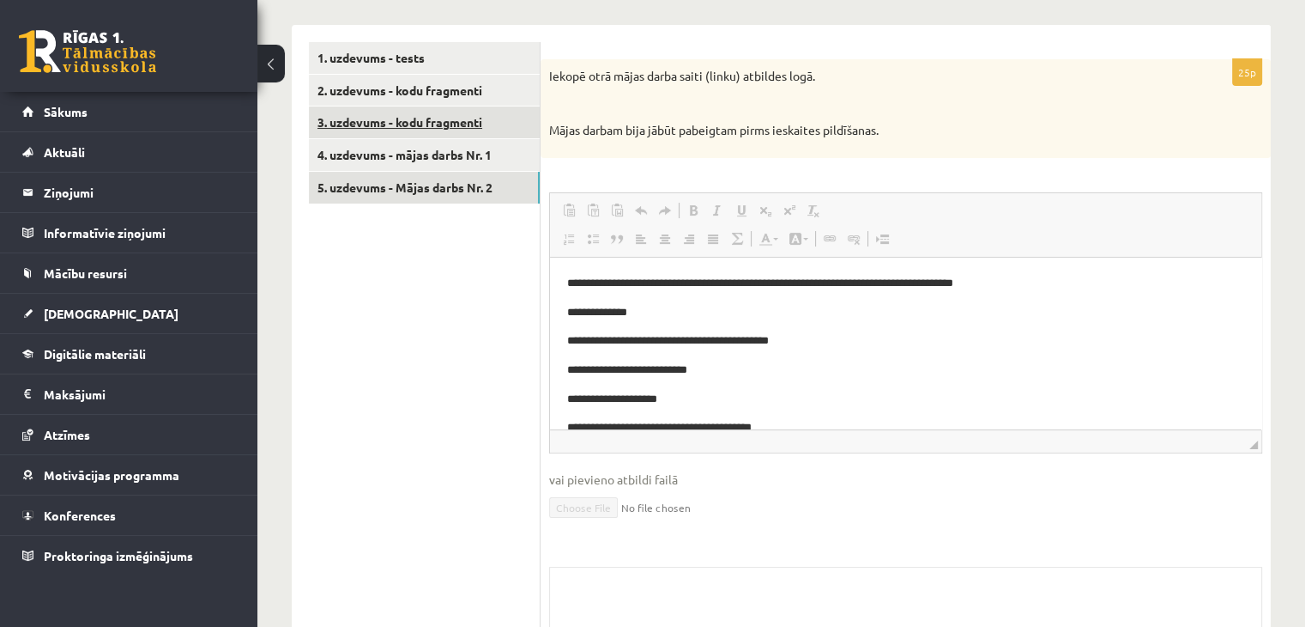 The image size is (1305, 627). What do you see at coordinates (854, 239) in the screenshot?
I see `a: Убрать ссылку` at bounding box center [854, 239].